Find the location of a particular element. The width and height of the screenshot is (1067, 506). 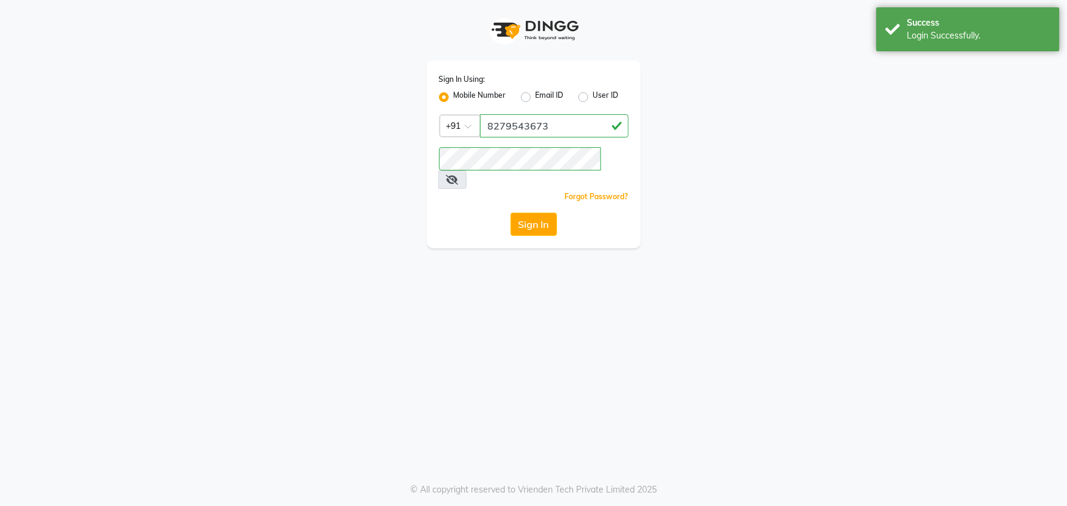

div: Login Successfully. is located at coordinates (978, 35).